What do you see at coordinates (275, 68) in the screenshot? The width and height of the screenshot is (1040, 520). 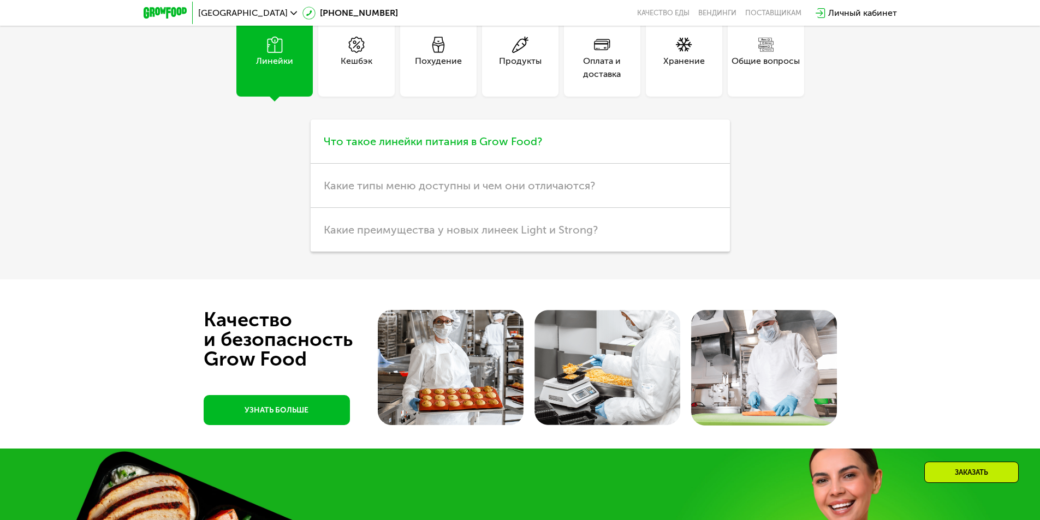 I see `div: Линейки` at bounding box center [275, 68].